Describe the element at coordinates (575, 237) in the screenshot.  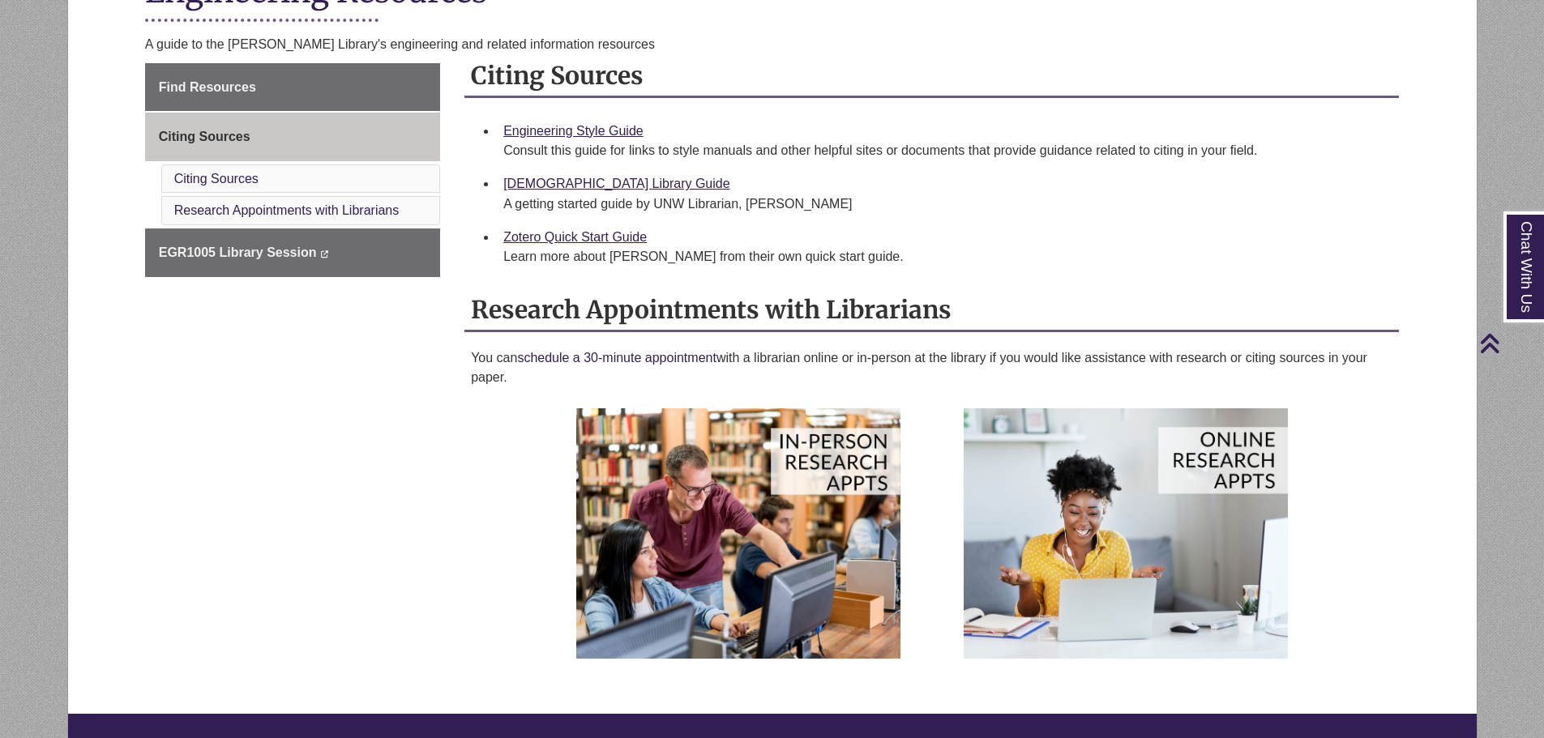
I see `a: Zotero Quick Start Guide` at that location.